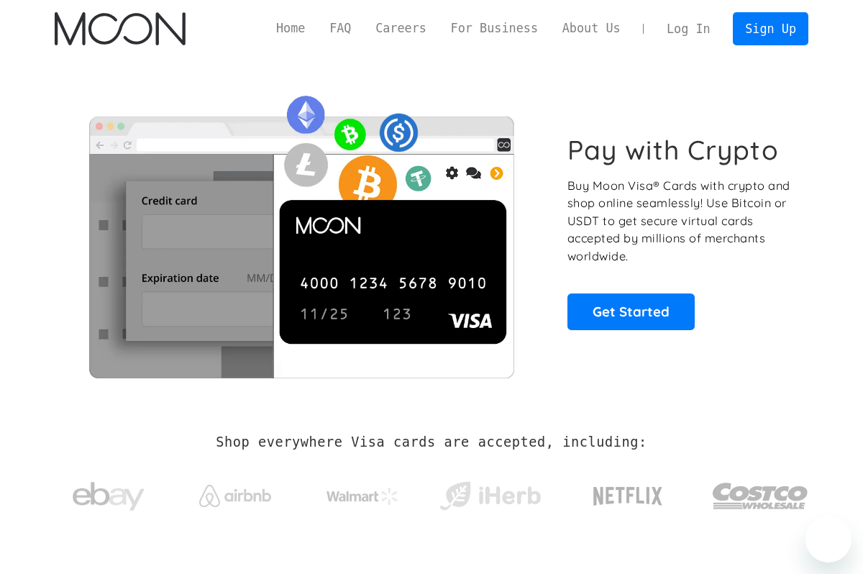  Describe the element at coordinates (628, 492) in the screenshot. I see `a: Netflix` at that location.